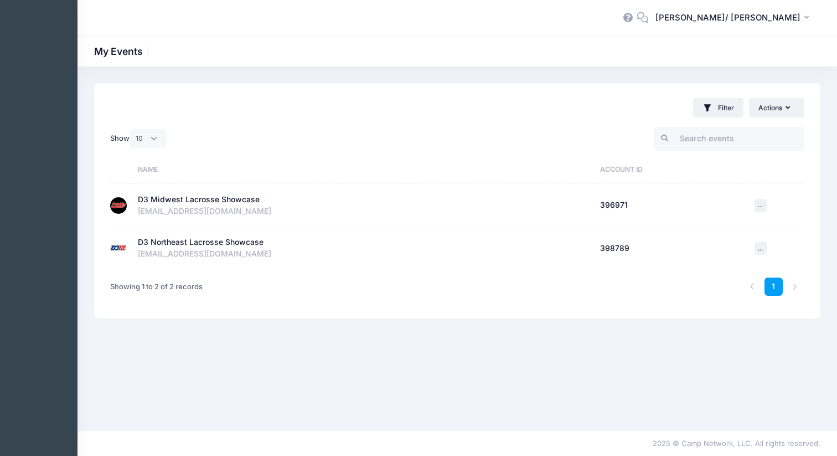 The image size is (837, 456). I want to click on img: D3 Midwest Lacrosse Showcase, so click(119, 205).